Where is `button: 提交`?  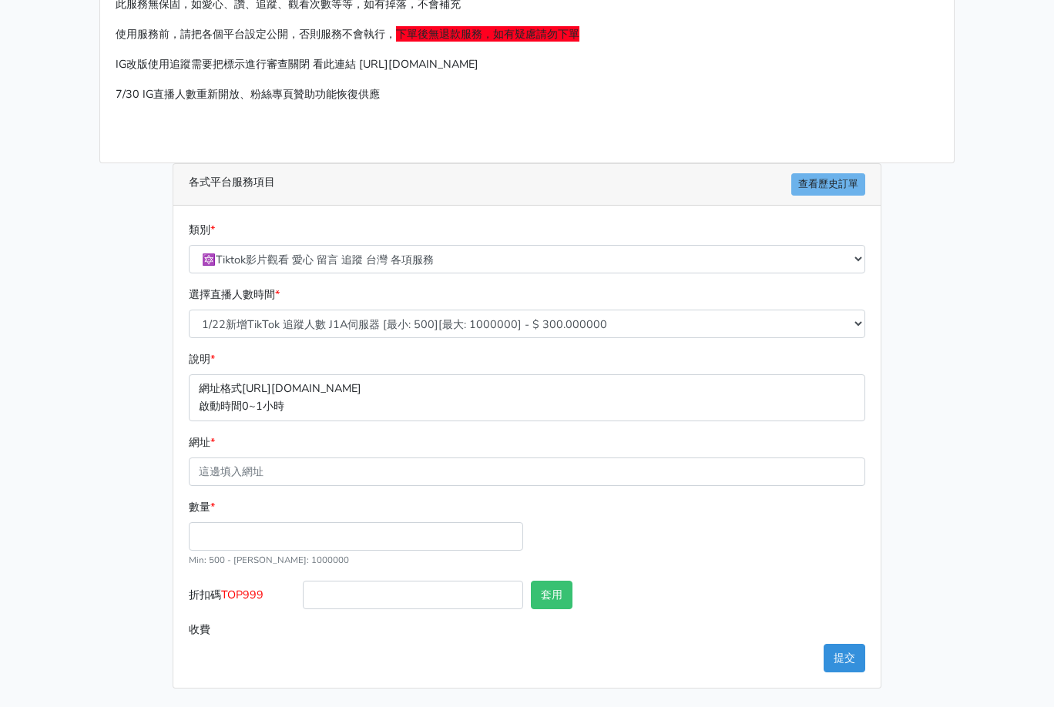
button: 提交 is located at coordinates (845, 658).